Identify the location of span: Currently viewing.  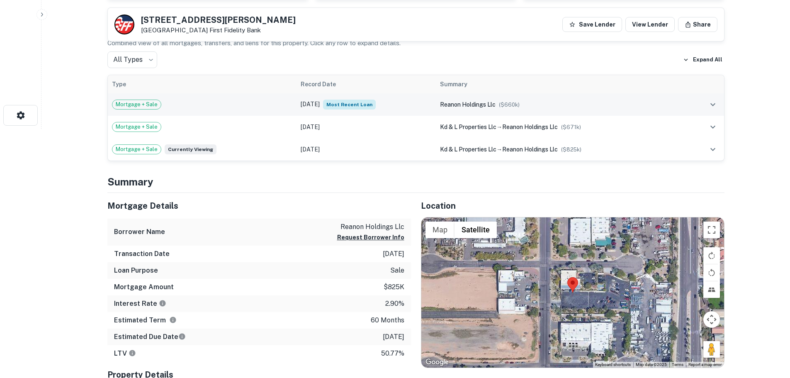
(190, 149).